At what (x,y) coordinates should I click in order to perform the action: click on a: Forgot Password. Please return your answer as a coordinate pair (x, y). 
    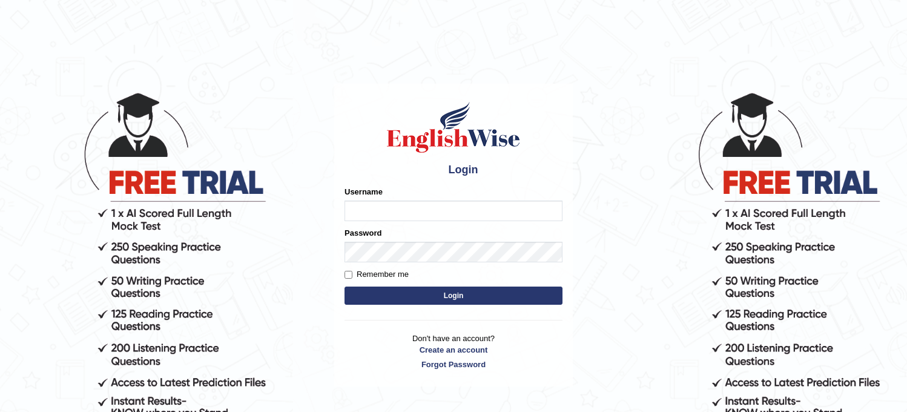
    Looking at the image, I should click on (454, 364).